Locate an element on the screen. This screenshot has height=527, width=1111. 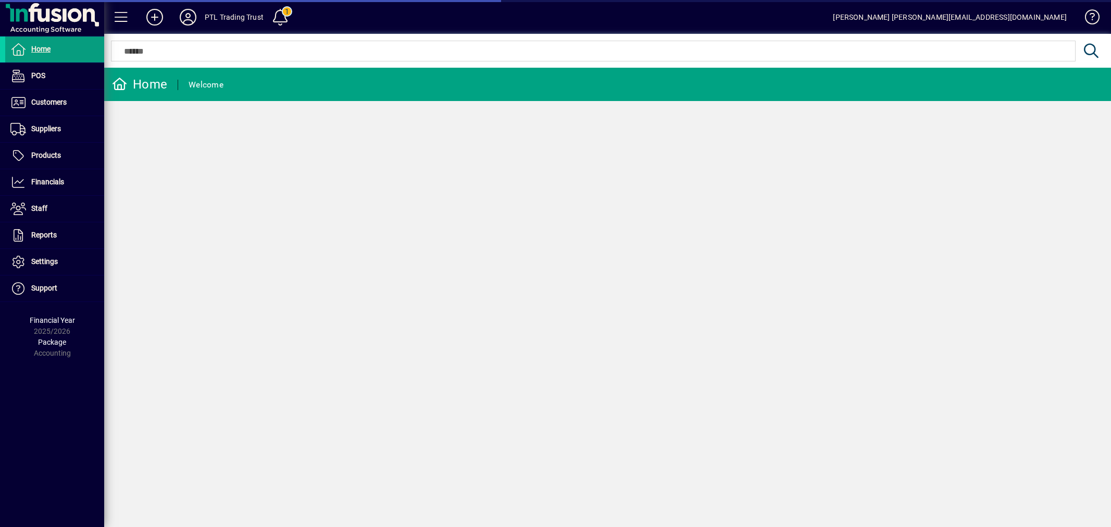
a: Support is located at coordinates (55, 288).